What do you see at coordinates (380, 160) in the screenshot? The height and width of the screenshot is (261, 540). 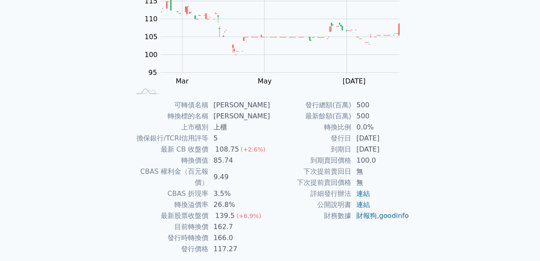 I see `td: 100.0` at bounding box center [380, 160].